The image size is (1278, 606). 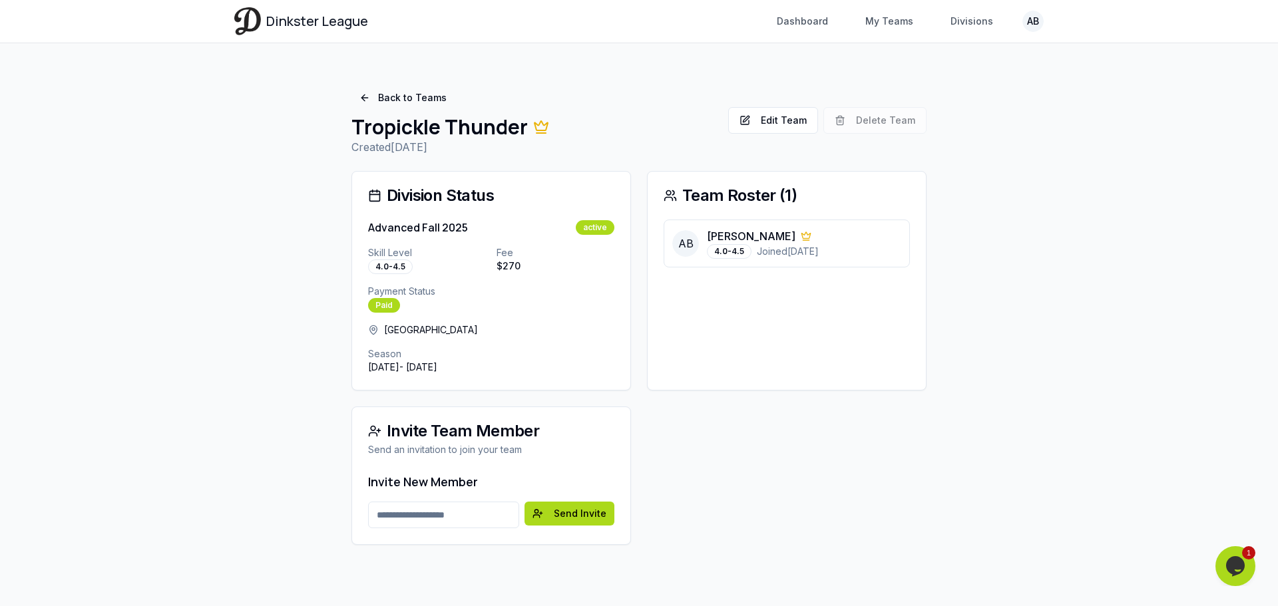 What do you see at coordinates (403, 98) in the screenshot?
I see `a: Back to Teams` at bounding box center [403, 98].